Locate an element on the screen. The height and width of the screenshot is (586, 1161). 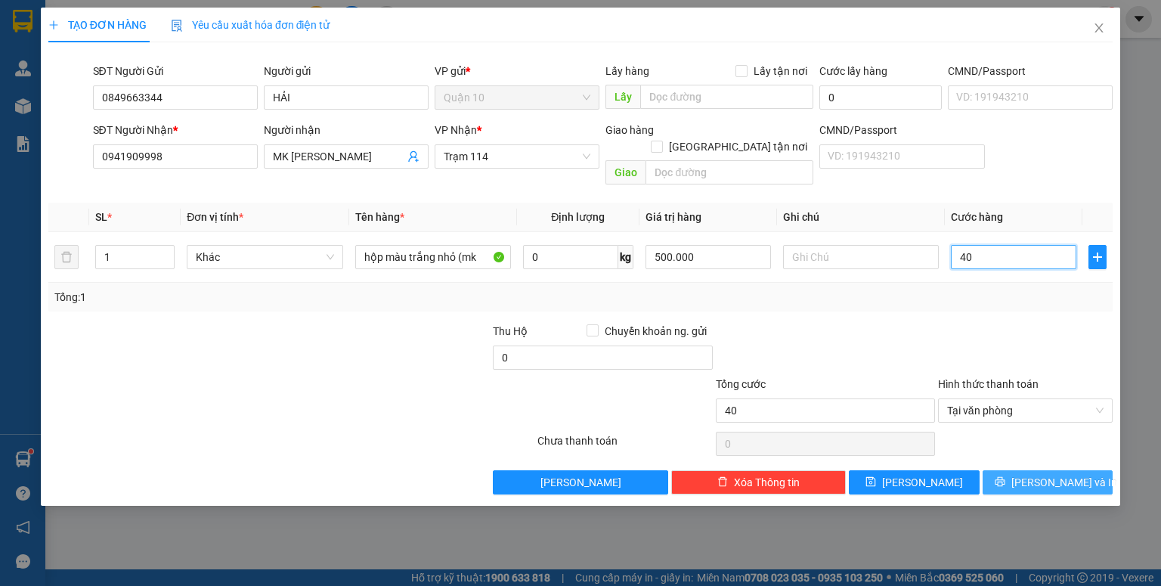
input: Cước lấy hàng is located at coordinates (881, 98).